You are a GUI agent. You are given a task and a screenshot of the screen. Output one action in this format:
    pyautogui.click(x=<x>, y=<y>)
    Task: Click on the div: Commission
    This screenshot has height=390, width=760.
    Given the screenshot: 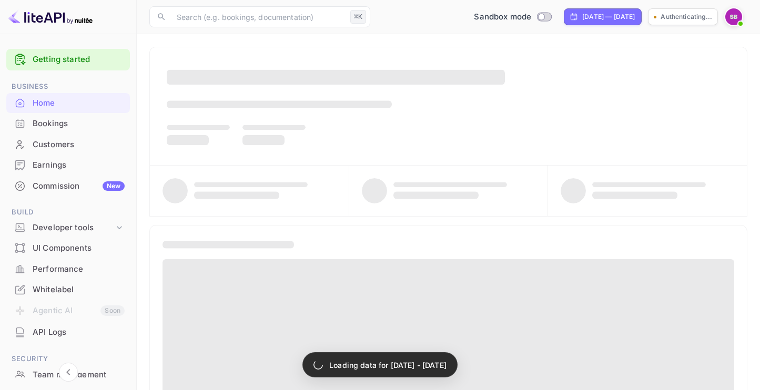 What is the action you would take?
    pyautogui.click(x=78, y=186)
    